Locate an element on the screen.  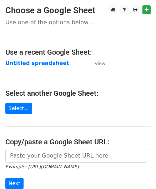
input: Next is located at coordinates (14, 184).